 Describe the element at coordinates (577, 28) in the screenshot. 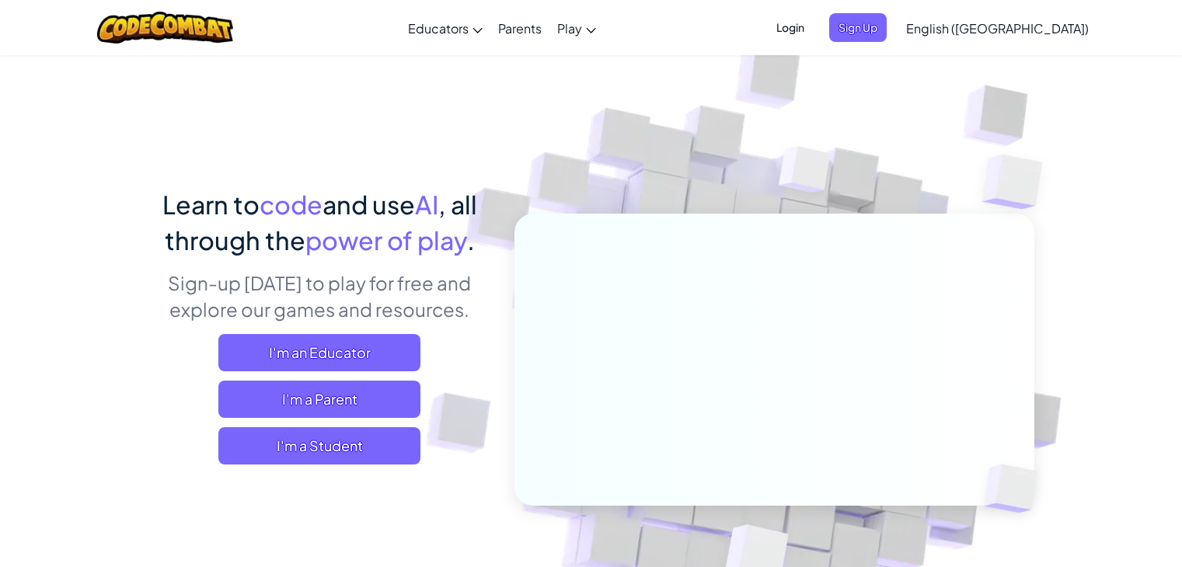

I see `a: Play` at that location.